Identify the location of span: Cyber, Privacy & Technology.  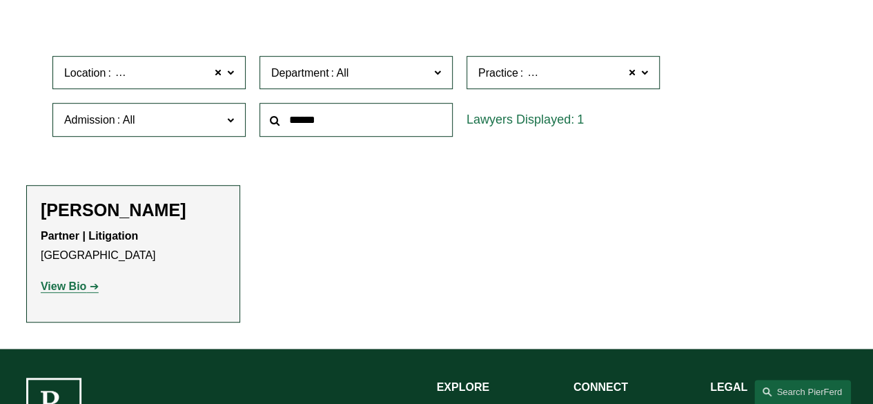
(595, 73).